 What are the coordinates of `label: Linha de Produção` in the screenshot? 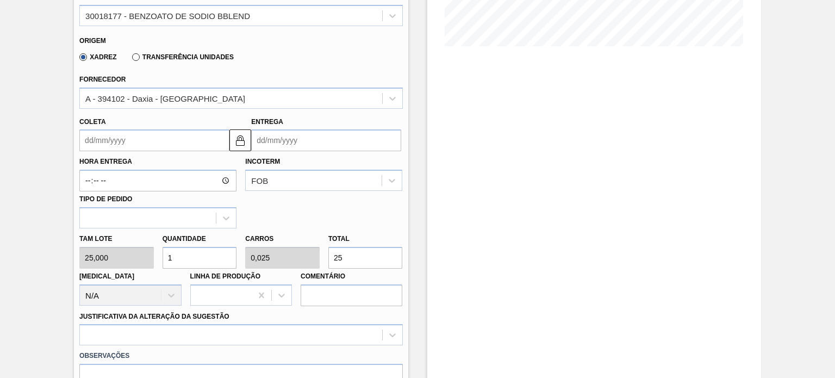 It's located at (225, 276).